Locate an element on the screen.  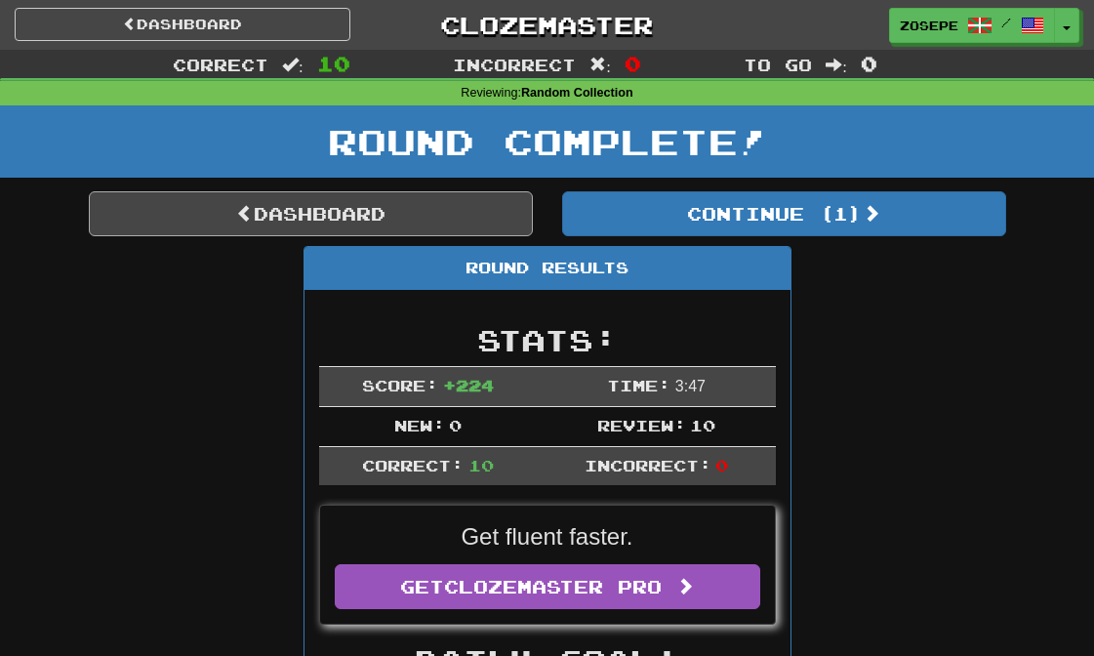
span: Time: is located at coordinates (638, 385).